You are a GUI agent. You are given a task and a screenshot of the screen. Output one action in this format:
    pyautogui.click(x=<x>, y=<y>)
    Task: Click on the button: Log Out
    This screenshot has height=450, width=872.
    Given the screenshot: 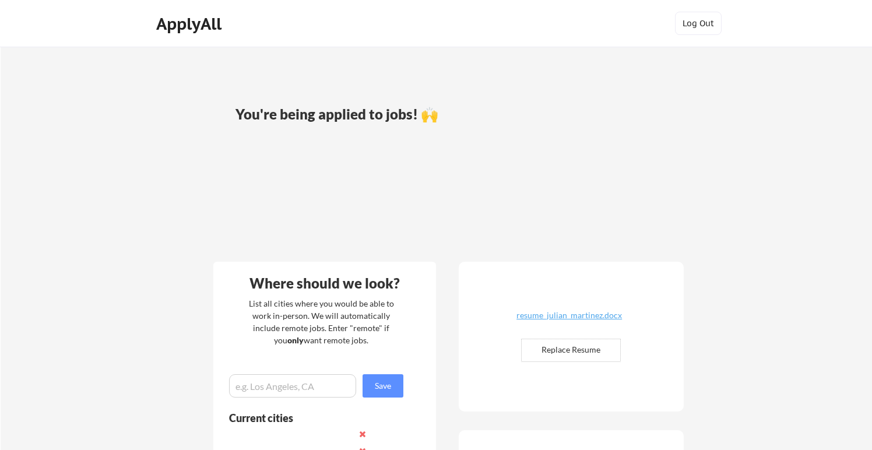 What is the action you would take?
    pyautogui.click(x=698, y=23)
    